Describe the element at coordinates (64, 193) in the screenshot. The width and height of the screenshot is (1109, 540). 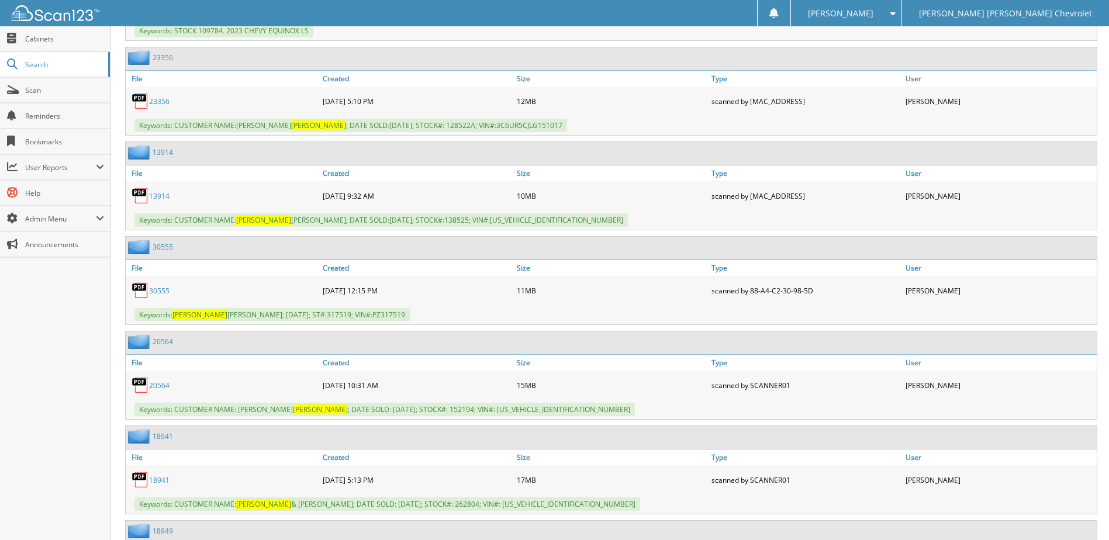
I see `span: Help` at that location.